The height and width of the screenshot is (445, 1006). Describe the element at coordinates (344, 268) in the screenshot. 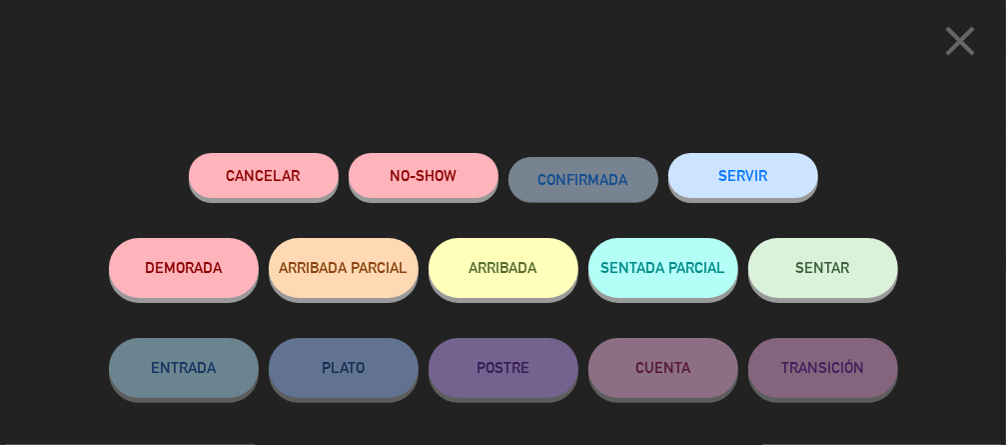

I see `button: ARRIBADA PARCIAL` at that location.